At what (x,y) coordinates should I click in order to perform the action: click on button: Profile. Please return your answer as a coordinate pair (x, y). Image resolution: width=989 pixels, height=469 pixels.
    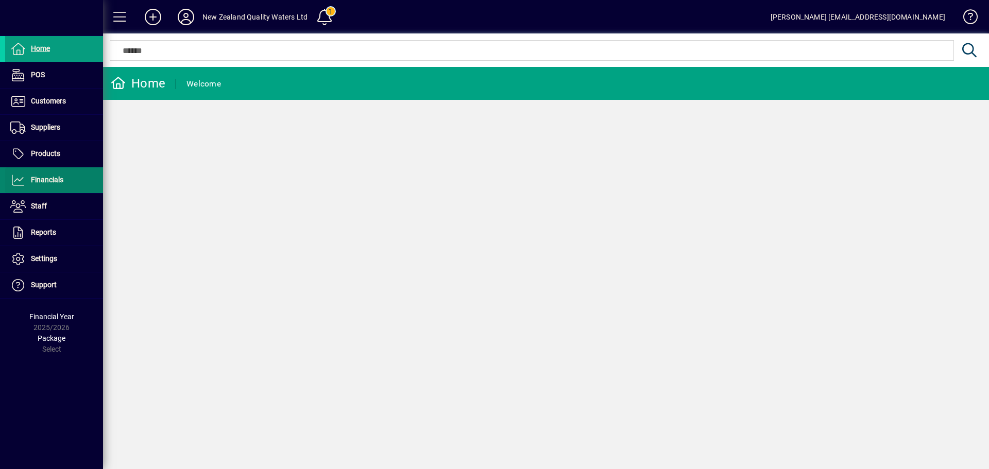
    Looking at the image, I should click on (186, 17).